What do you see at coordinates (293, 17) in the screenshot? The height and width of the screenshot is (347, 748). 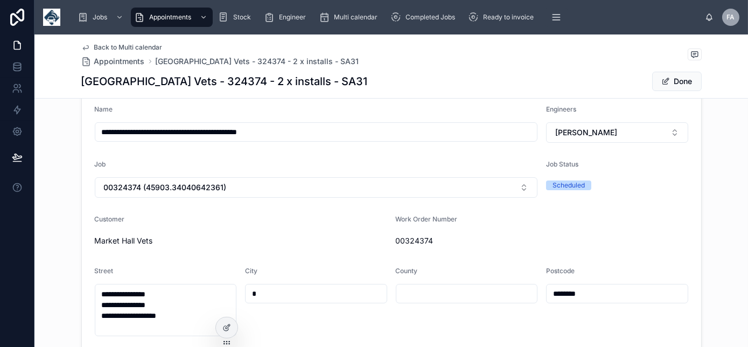 I see `span: Engineer` at bounding box center [293, 17].